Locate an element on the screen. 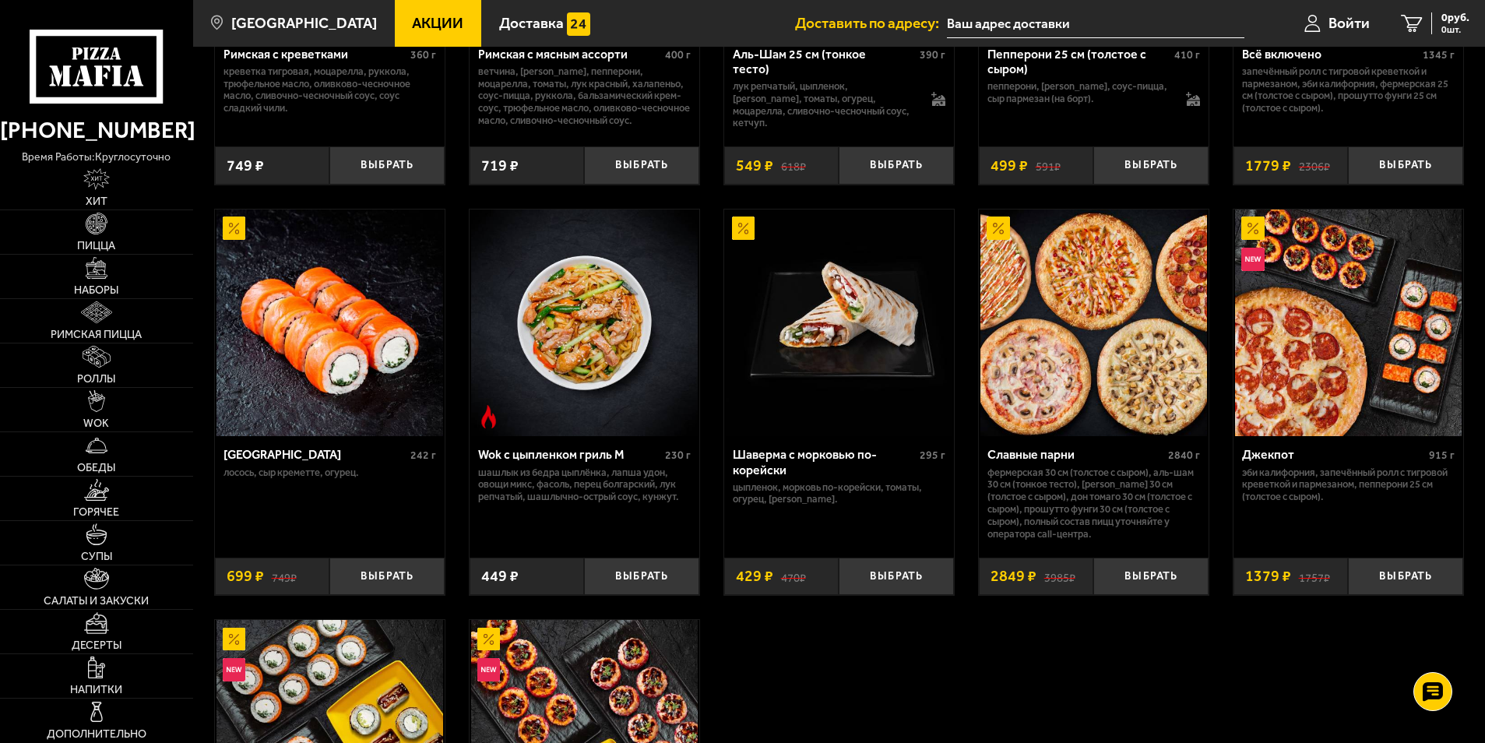 Image resolution: width=1485 pixels, height=743 pixels. div: Всё включено is located at coordinates (1330, 54).